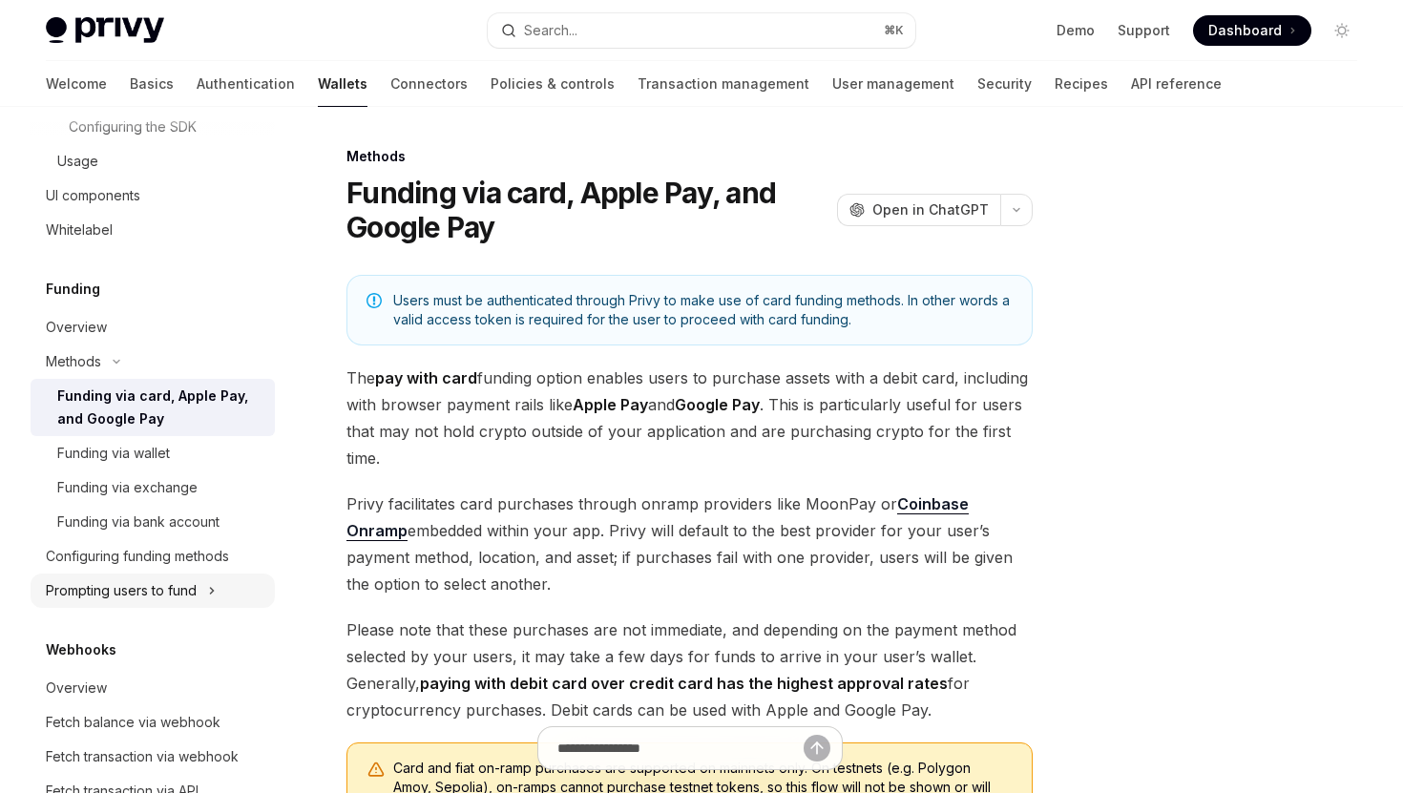  Describe the element at coordinates (702, 310) in the screenshot. I see `span: Users must be authenticated through Privy to make use of card funding methods. In other words a v...` at that location.